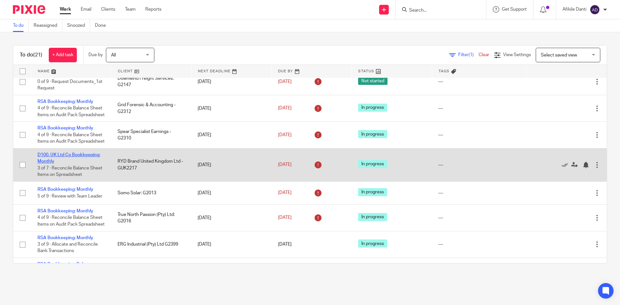 This screenshot has height=305, width=620. Describe the element at coordinates (444, 71) in the screenshot. I see `span: Tags` at that location.